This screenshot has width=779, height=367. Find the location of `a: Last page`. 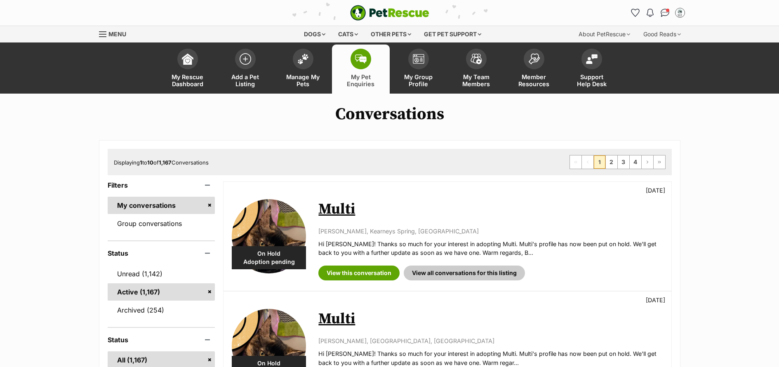

a: Last page is located at coordinates (659, 162).